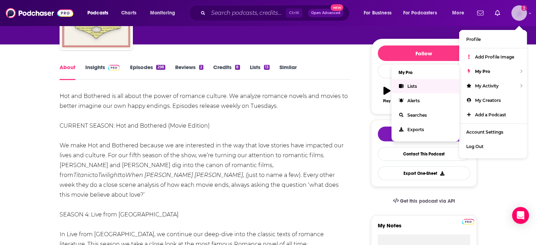 Image resolution: width=536 pixels, height=245 pixels. What do you see at coordinates (424, 228) in the screenshot?
I see `label: My Notes` at bounding box center [424, 228].